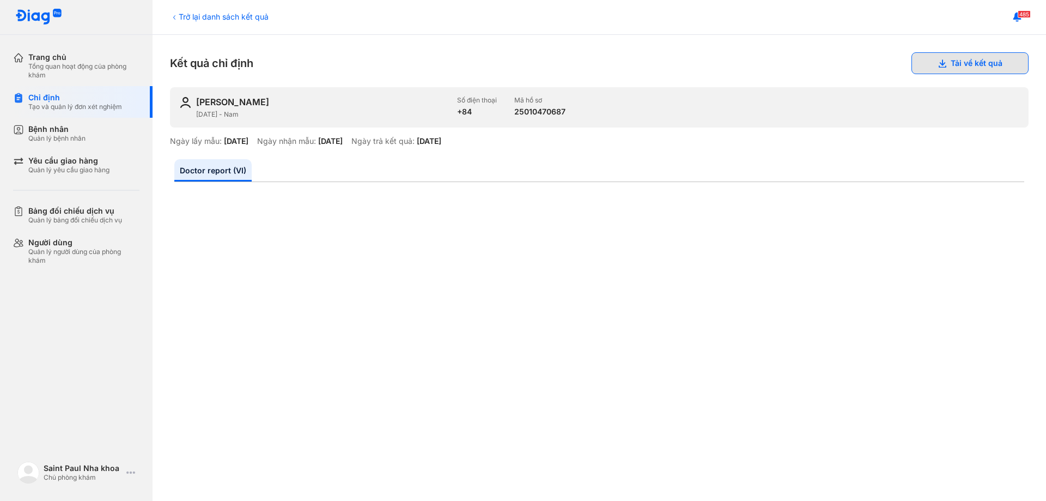 The height and width of the screenshot is (501, 1046). I want to click on div: Chủ phòng khám, so click(83, 477).